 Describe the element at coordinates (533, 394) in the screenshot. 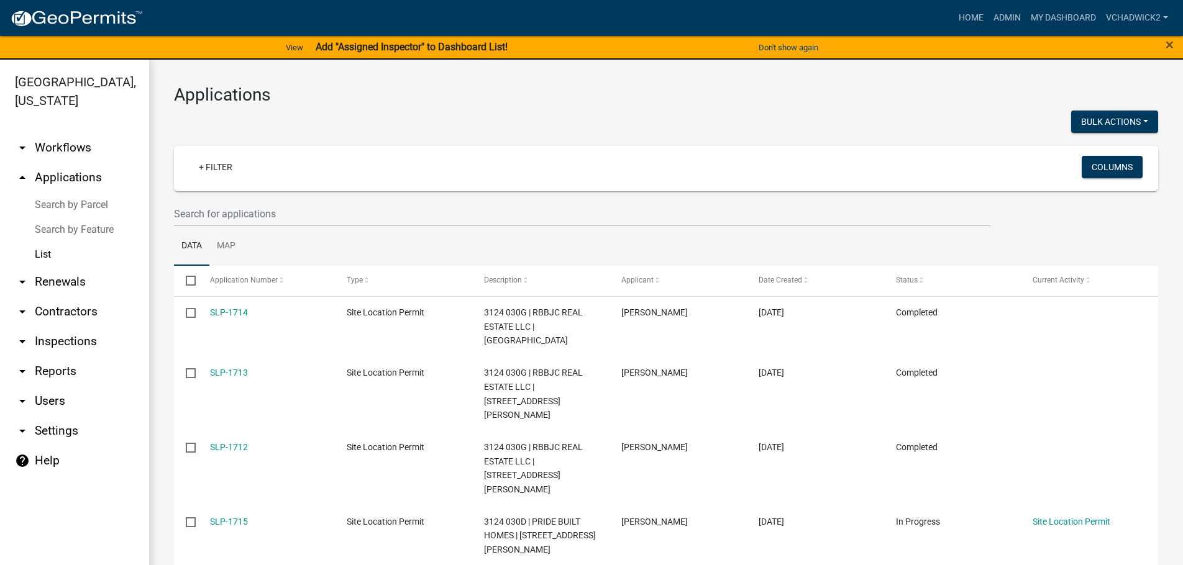

I see `span: 3124 030G | RBBJC REAL ESTATE LLC | 1006 HAGIN CIRCLE` at that location.